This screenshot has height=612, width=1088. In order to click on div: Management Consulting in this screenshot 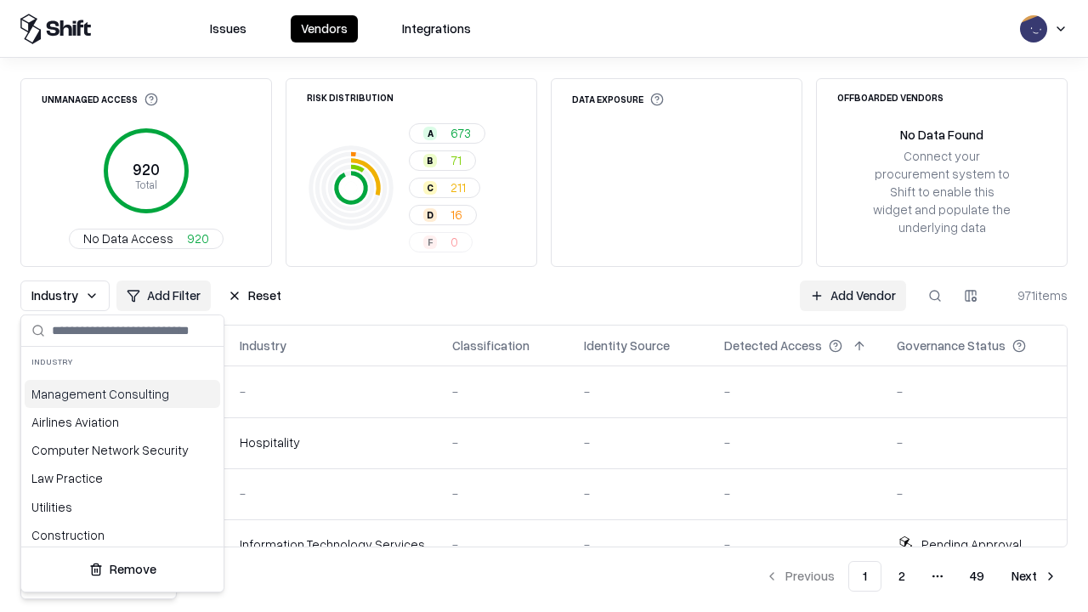, I will do `click(122, 394)`.